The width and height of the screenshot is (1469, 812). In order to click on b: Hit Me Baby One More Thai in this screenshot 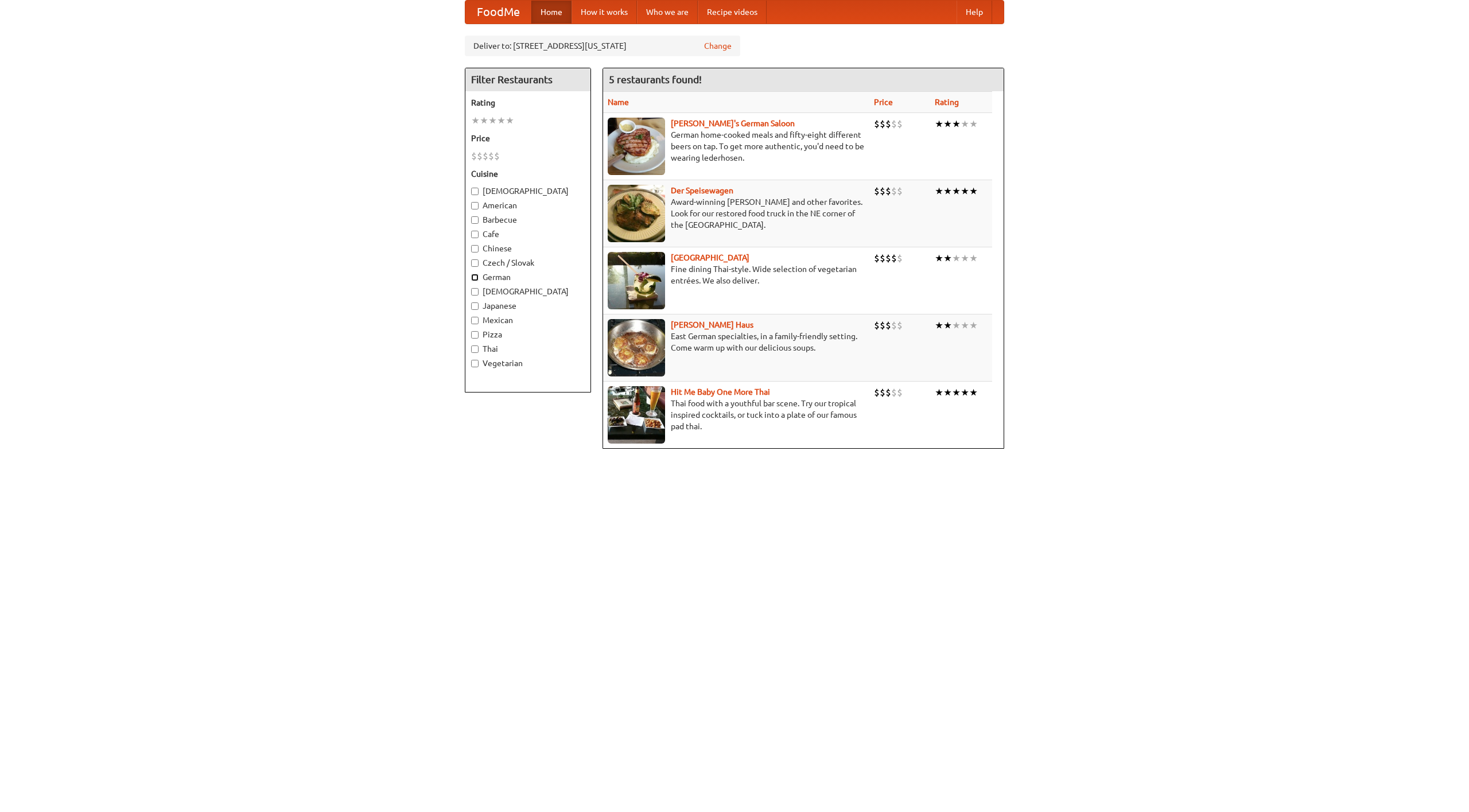, I will do `click(720, 391)`.